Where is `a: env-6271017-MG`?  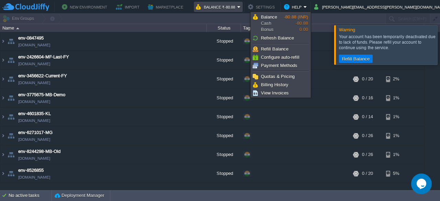
a: env-6271017-MG is located at coordinates (35, 133).